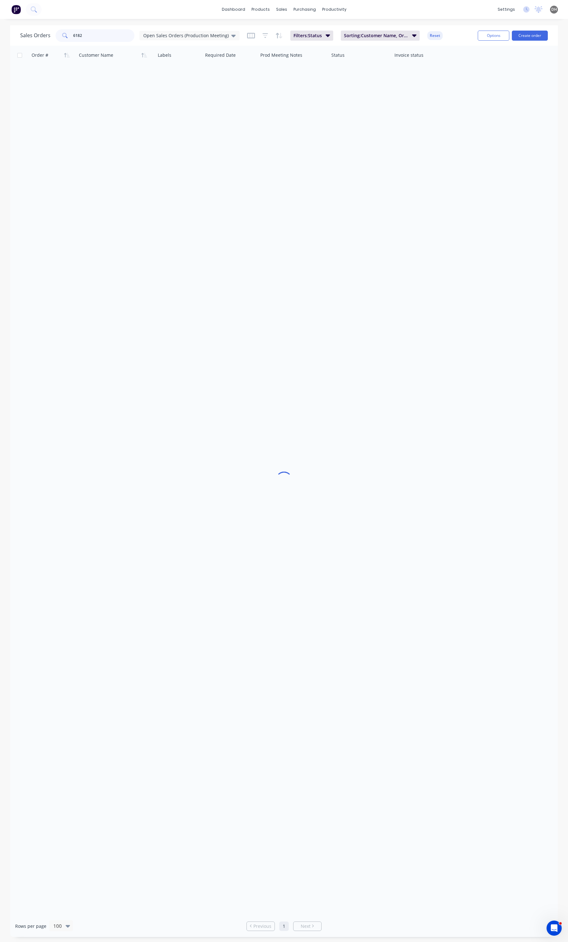  What do you see at coordinates (284, 926) in the screenshot?
I see `a: Page 1 is your current page` at bounding box center [284, 926].